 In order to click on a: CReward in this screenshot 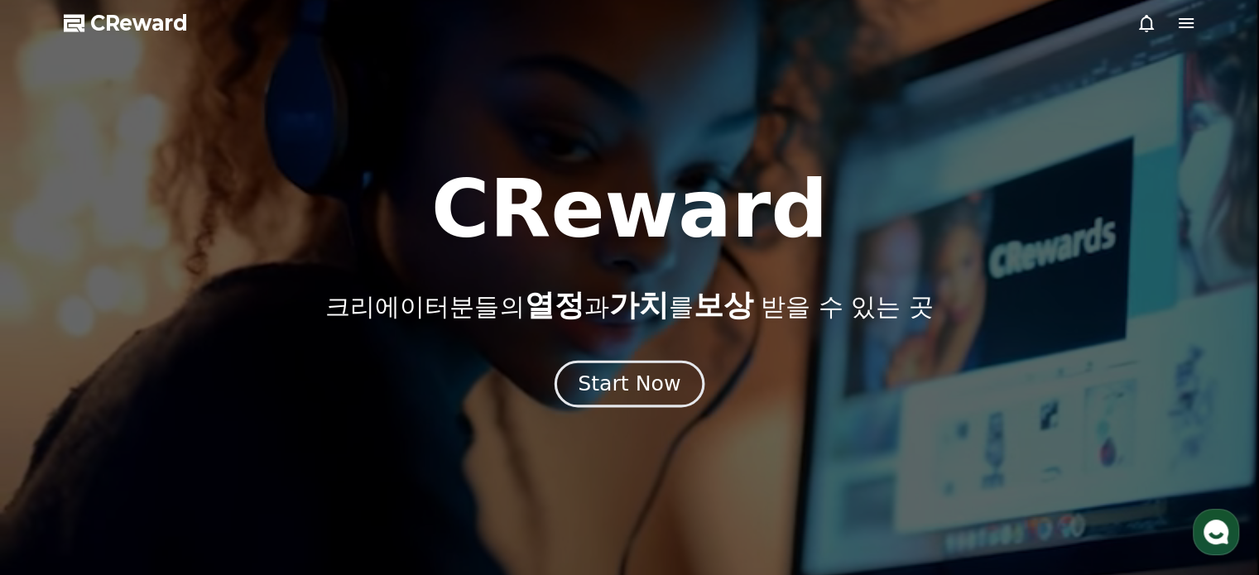, I will do `click(126, 23)`.